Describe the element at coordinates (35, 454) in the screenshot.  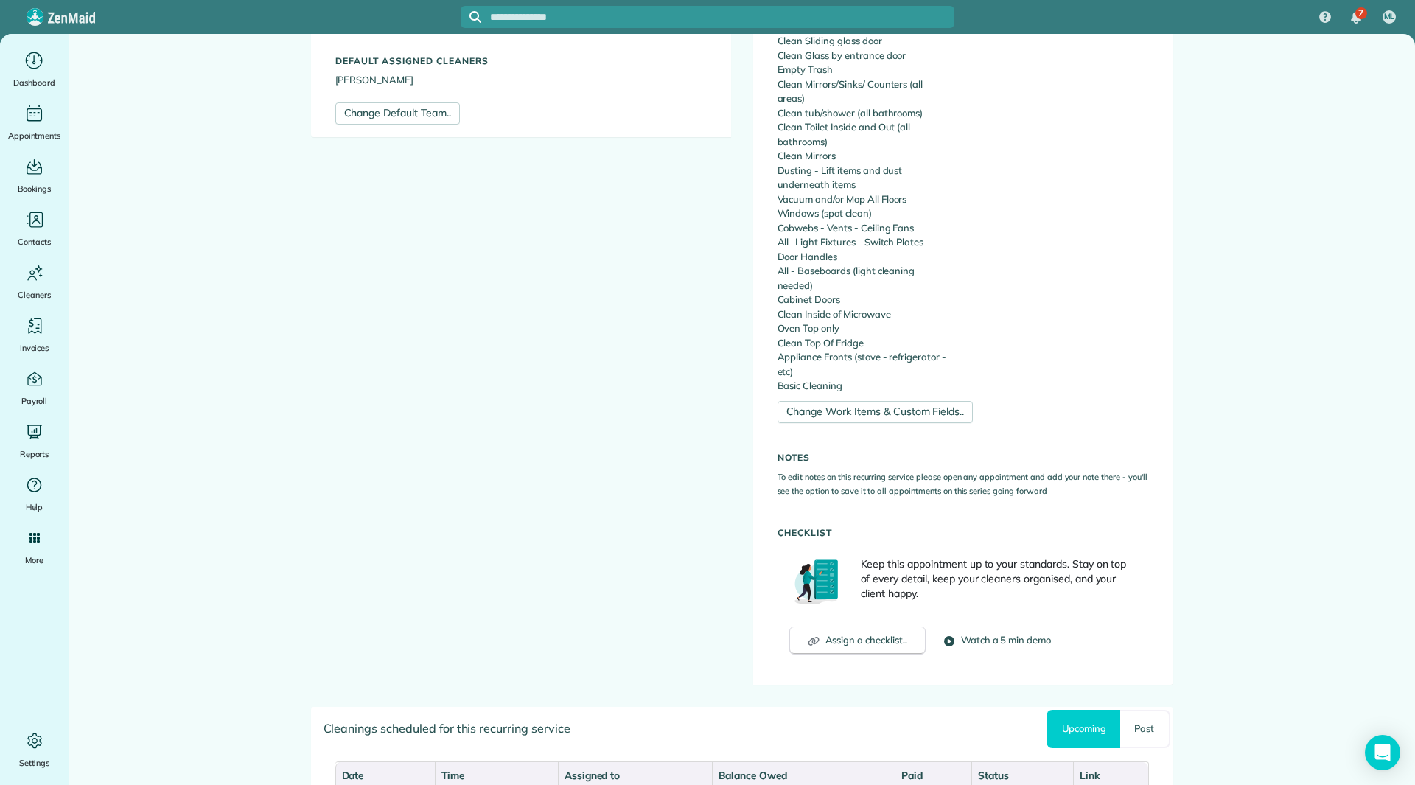
I see `span: Reports` at that location.